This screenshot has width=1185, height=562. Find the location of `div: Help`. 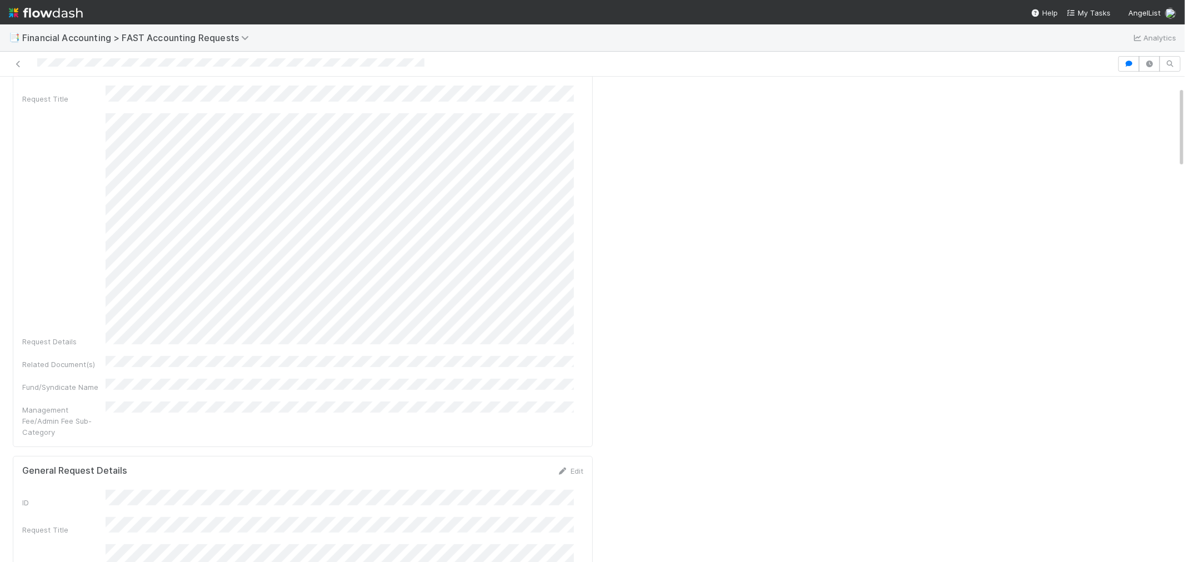

div: Help is located at coordinates (1045, 13).